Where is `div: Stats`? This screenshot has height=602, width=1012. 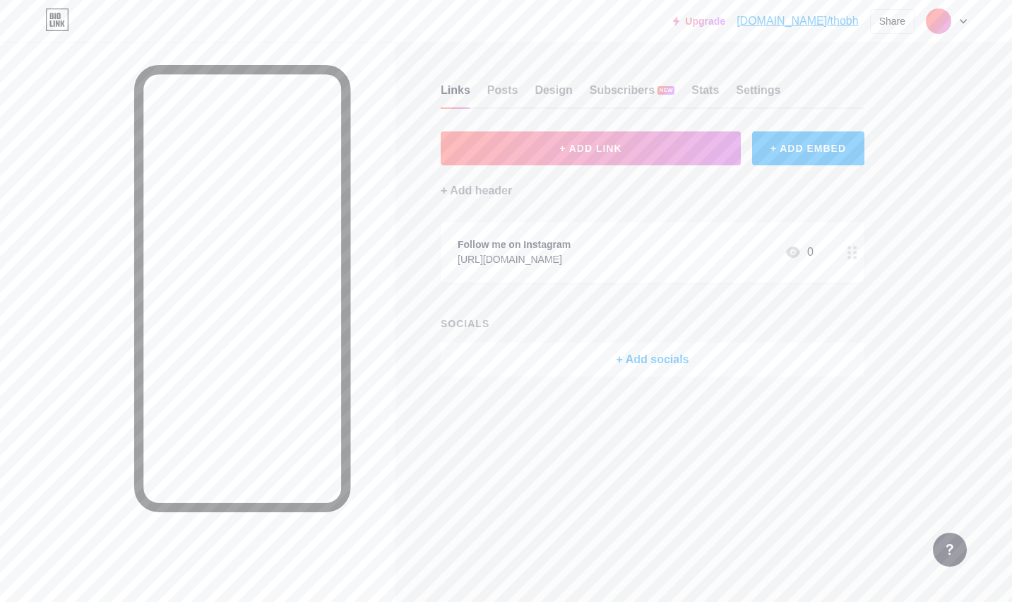 div: Stats is located at coordinates (705, 95).